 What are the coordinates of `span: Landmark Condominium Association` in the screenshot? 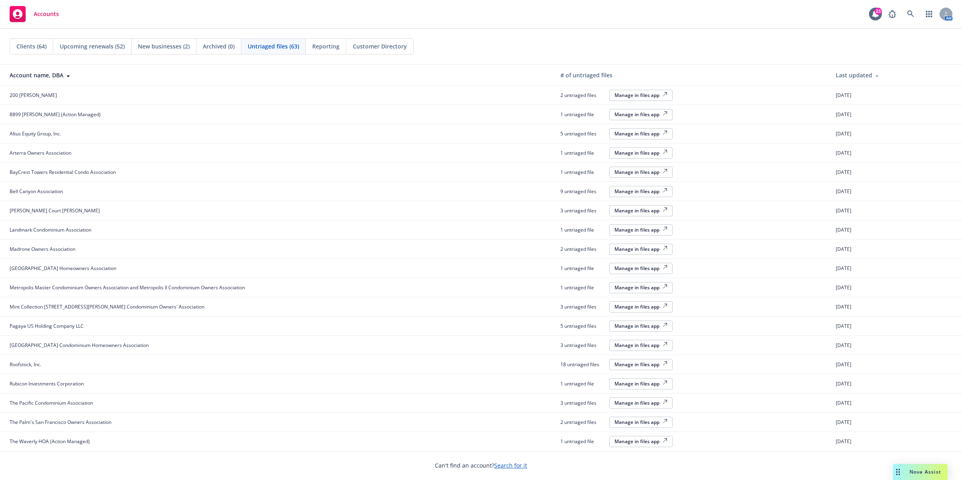 It's located at (51, 230).